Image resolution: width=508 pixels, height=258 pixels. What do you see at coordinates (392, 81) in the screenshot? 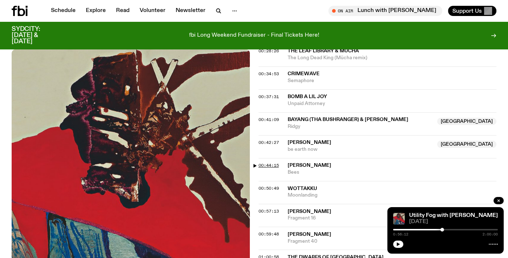
I see `span: Semaphore` at bounding box center [392, 81].